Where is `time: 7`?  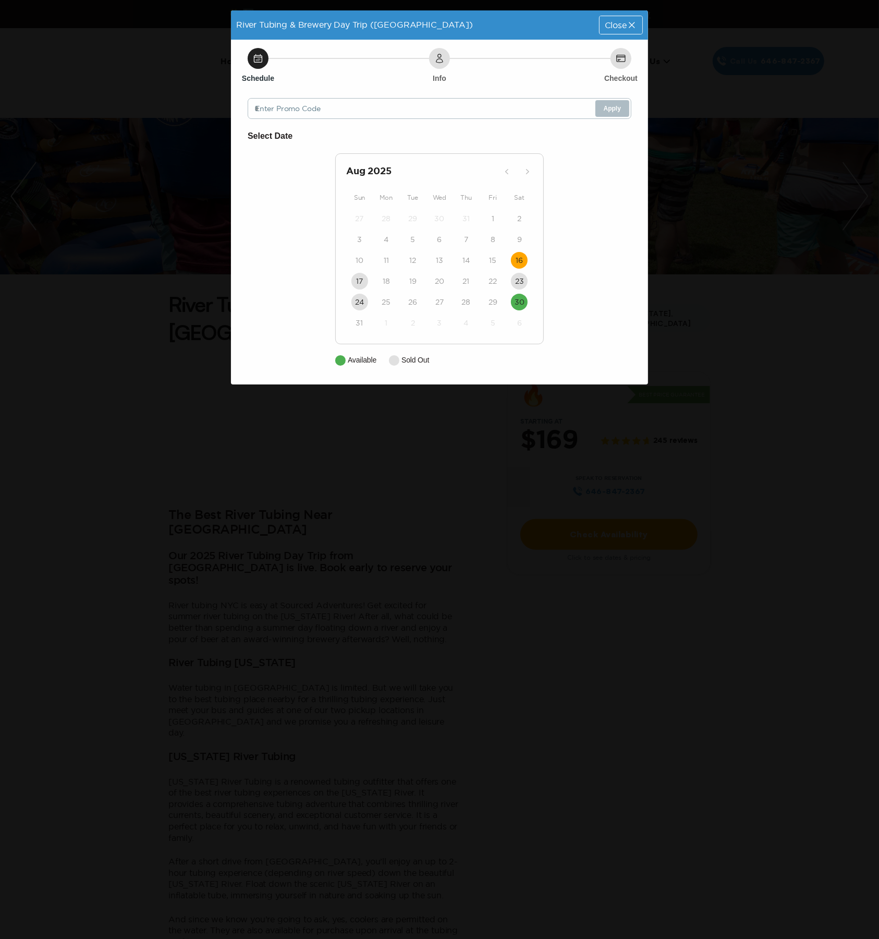 time: 7 is located at coordinates (466, 239).